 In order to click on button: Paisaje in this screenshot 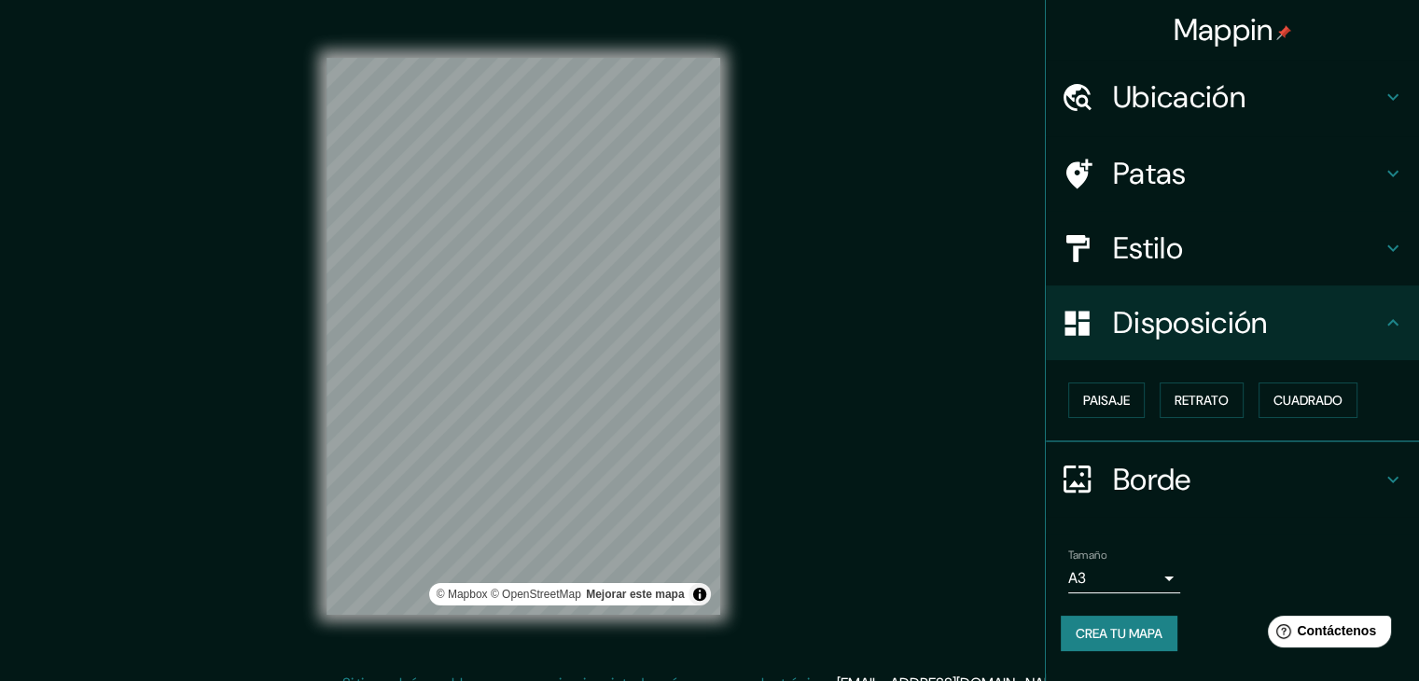, I will do `click(1106, 400)`.